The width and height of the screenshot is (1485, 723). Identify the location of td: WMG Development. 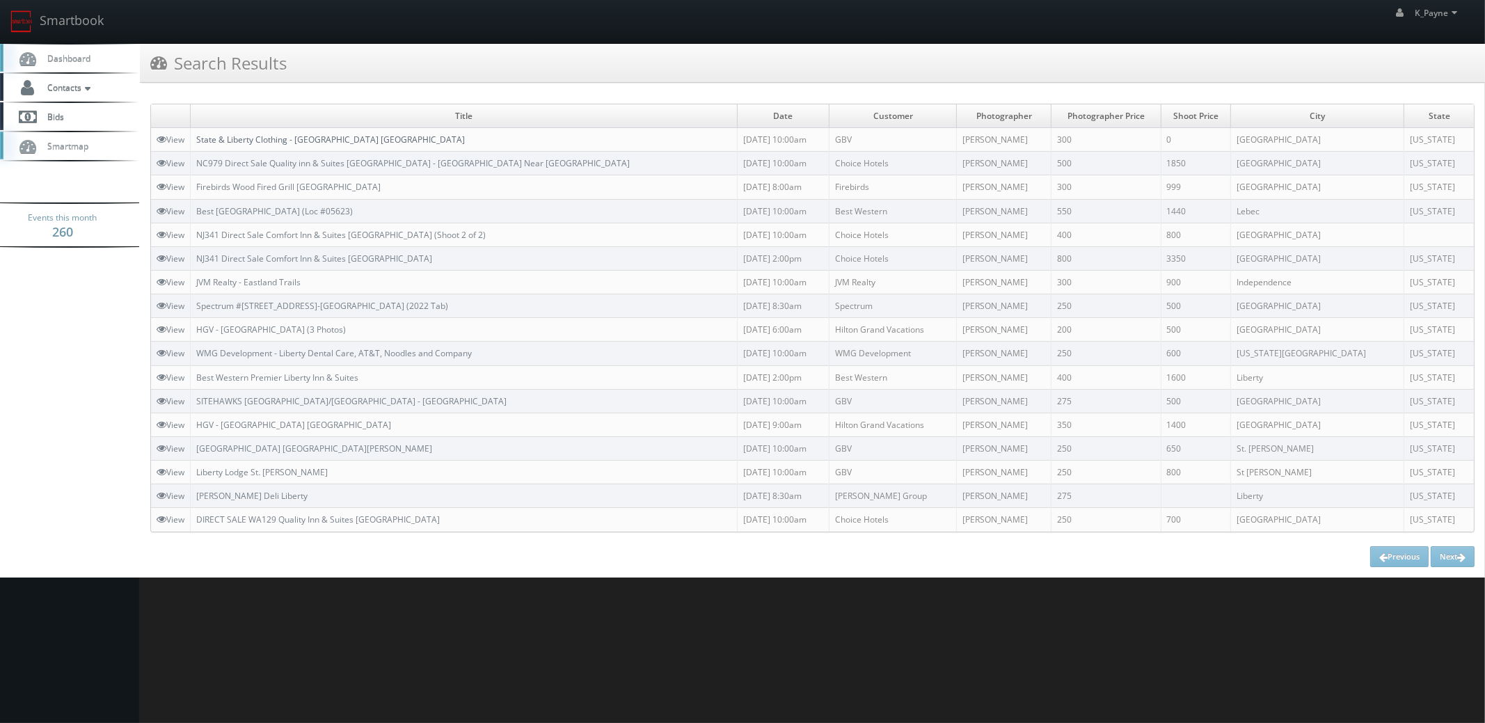
(893, 354).